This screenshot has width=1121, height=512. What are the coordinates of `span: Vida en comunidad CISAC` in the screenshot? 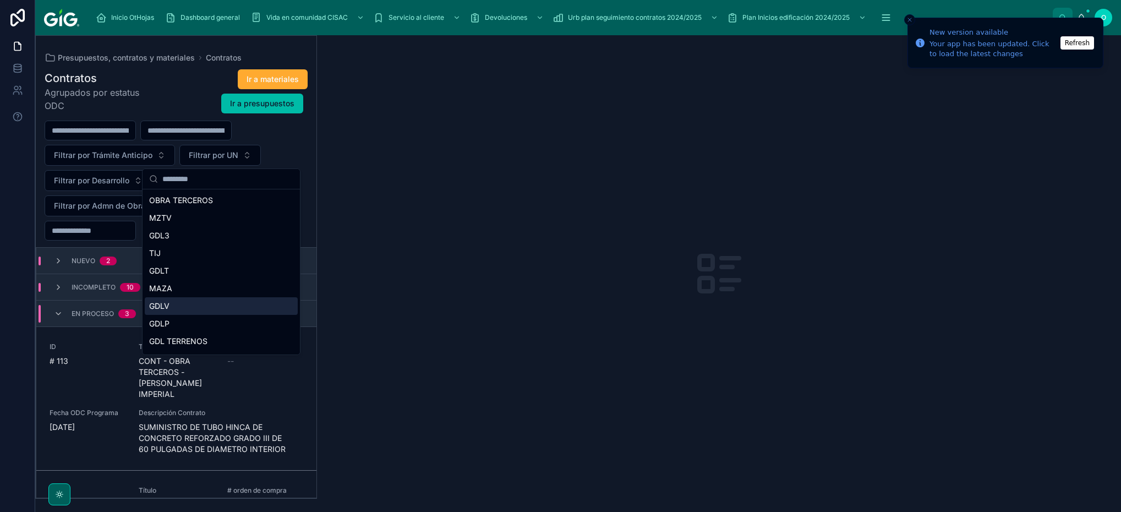 It's located at (307, 18).